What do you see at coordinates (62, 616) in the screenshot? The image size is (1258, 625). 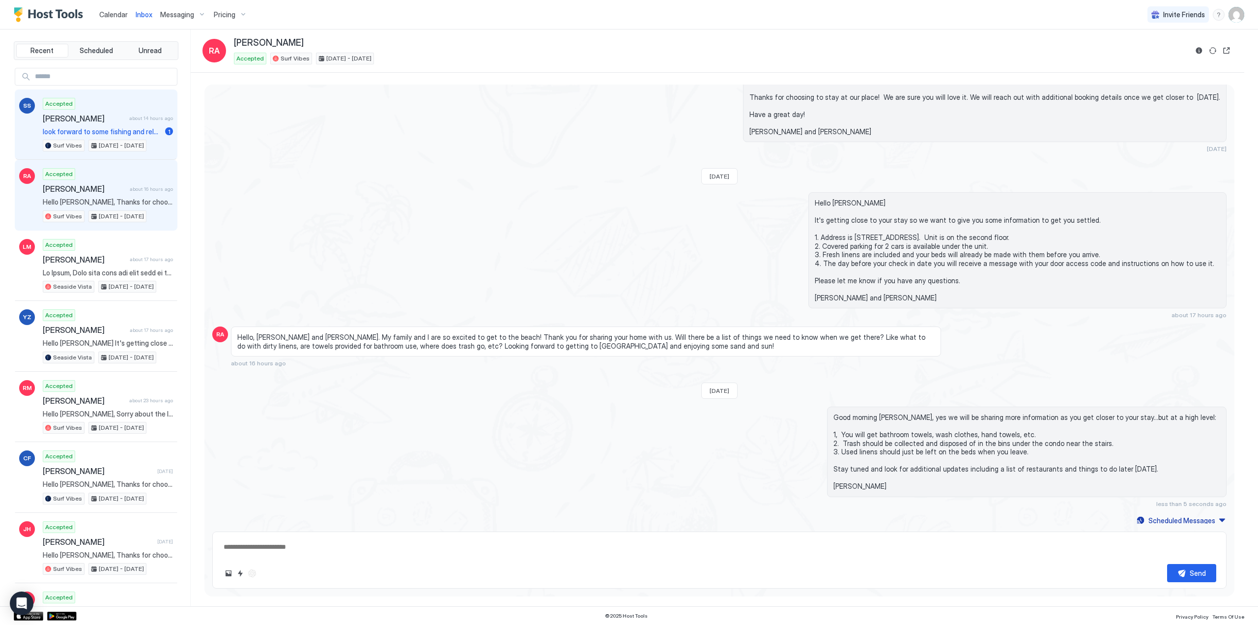 I see `a: Google Play Store` at bounding box center [62, 616].